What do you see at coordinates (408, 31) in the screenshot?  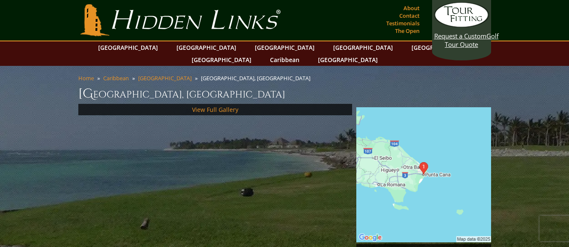 I see `a: The Open` at bounding box center [408, 31].